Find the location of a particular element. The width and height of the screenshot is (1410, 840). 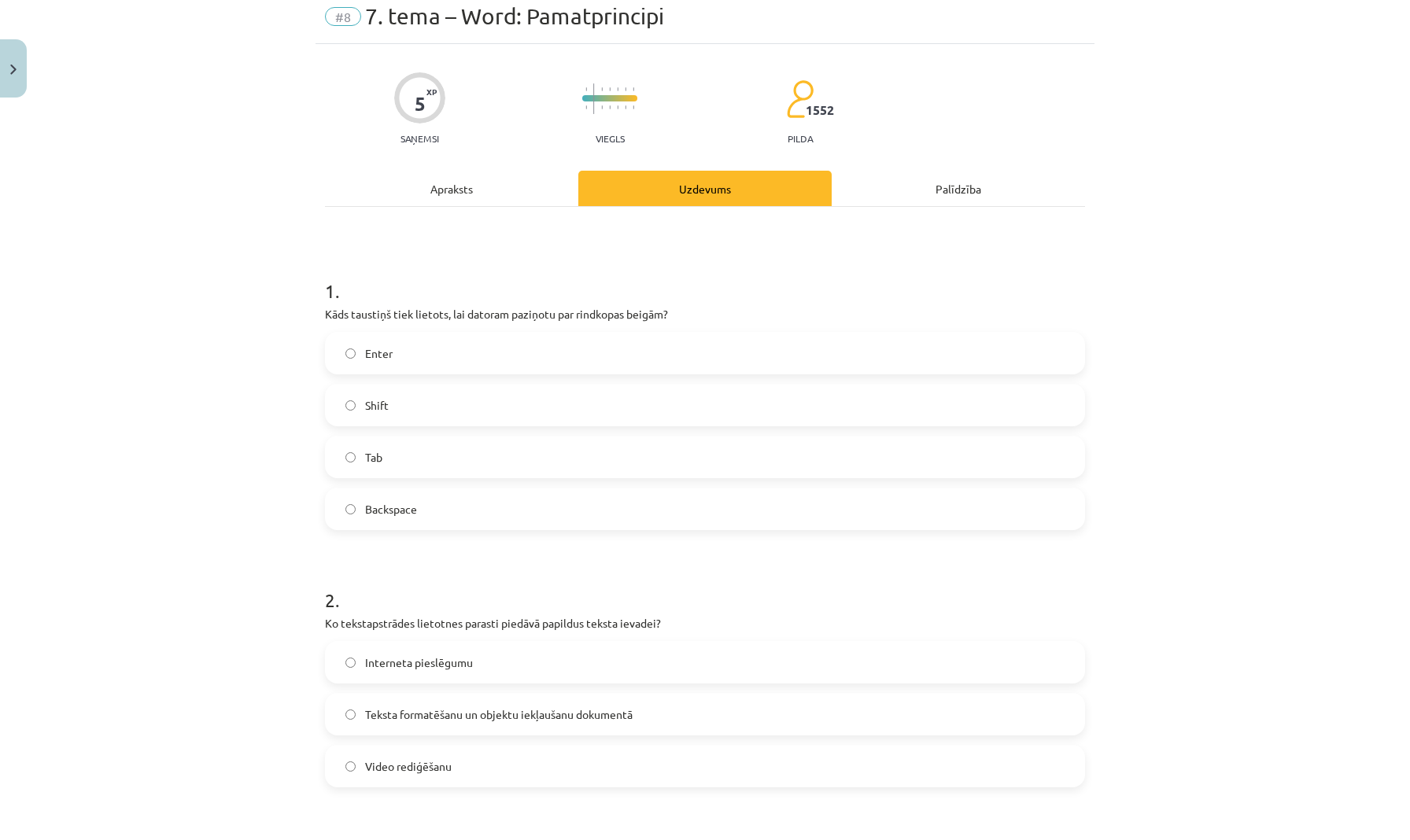

span: Interneta pieslēgumu is located at coordinates (418, 662).